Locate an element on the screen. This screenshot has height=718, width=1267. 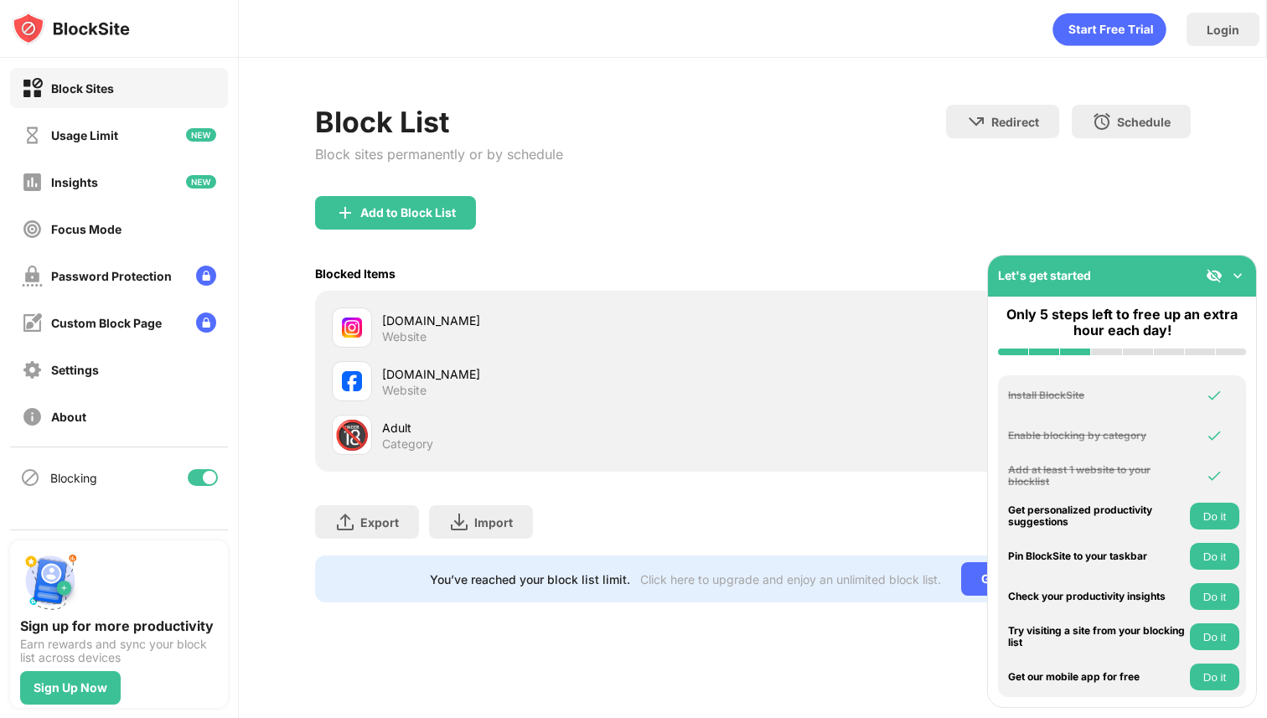
img: insights-off.svg is located at coordinates (32, 182).